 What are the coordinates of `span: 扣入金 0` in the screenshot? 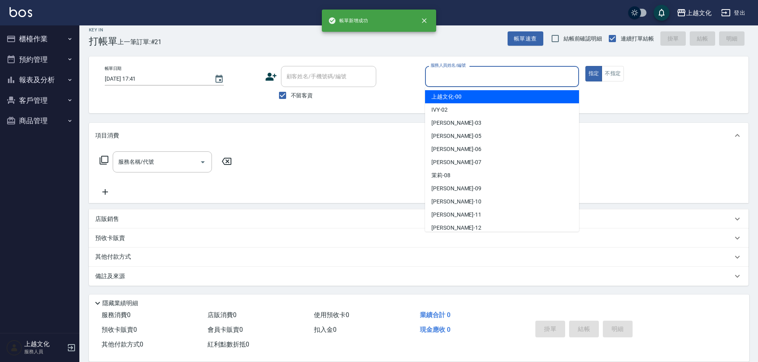 It's located at (325, 329).